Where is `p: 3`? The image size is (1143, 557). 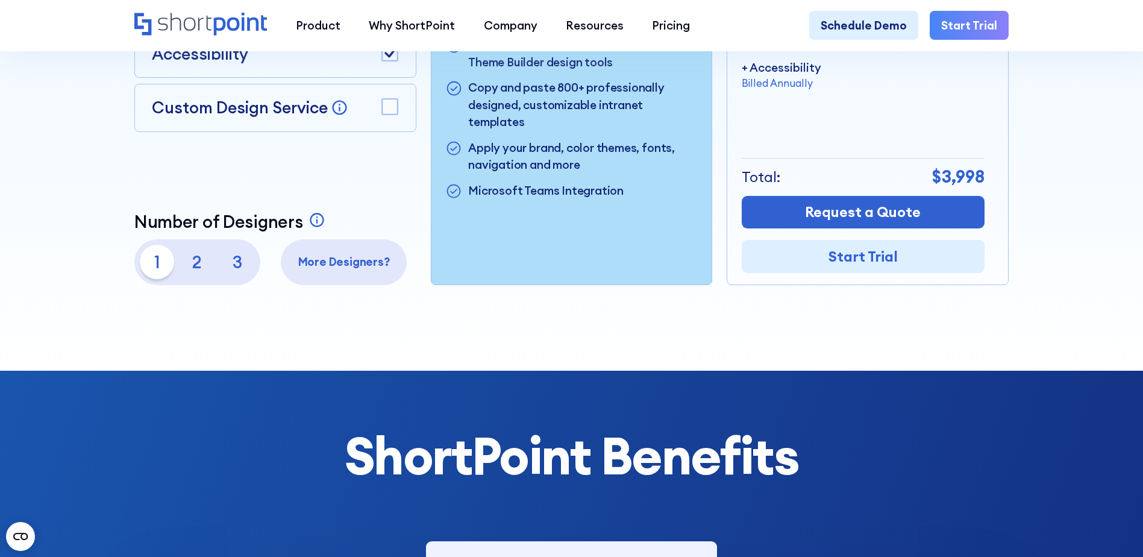 p: 3 is located at coordinates (237, 262).